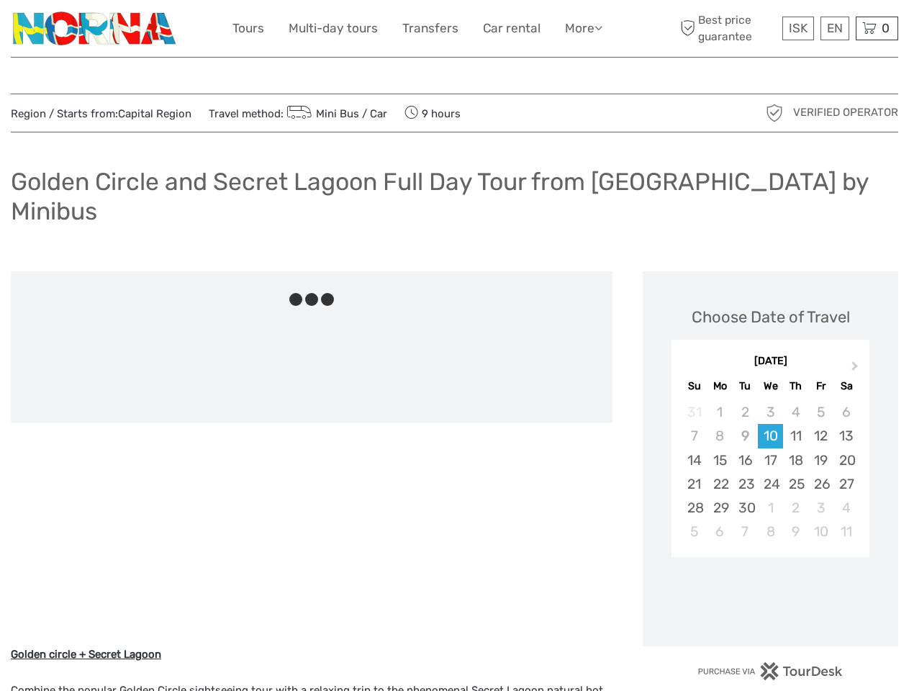 Image resolution: width=909 pixels, height=691 pixels. I want to click on u: Golden circle + Secret Lagoon, so click(86, 654).